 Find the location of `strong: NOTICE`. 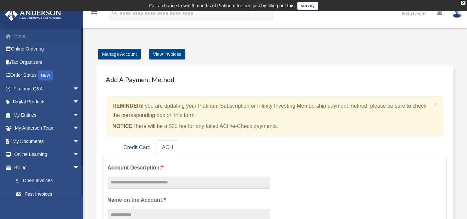

strong: NOTICE is located at coordinates (123, 126).